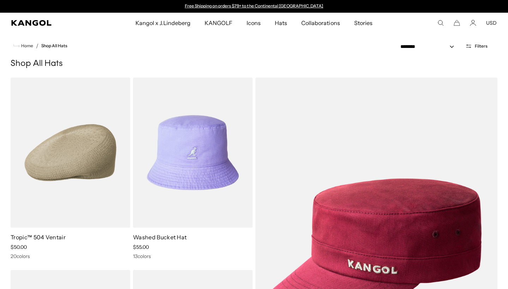  Describe the element at coordinates (163, 23) in the screenshot. I see `a: Kangol x J.Lindeberg` at that location.